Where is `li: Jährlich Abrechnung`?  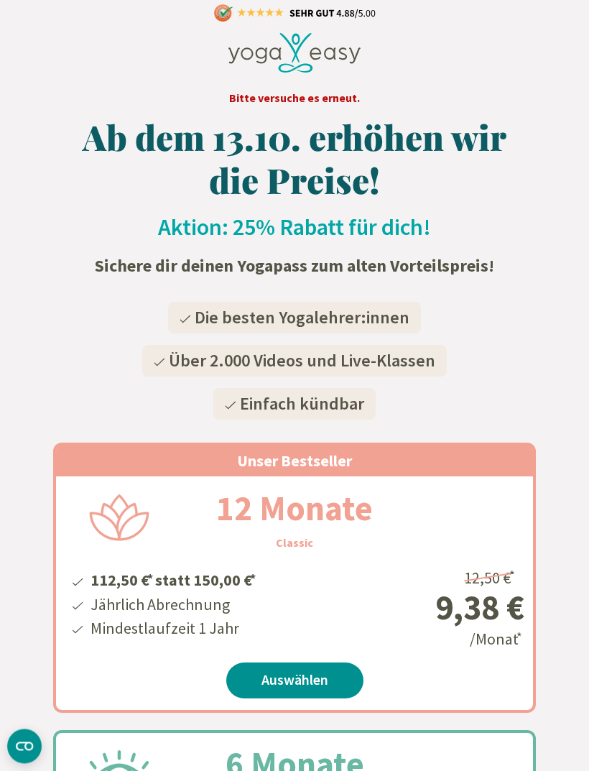
li: Jährlich Abrechnung is located at coordinates (173, 605).